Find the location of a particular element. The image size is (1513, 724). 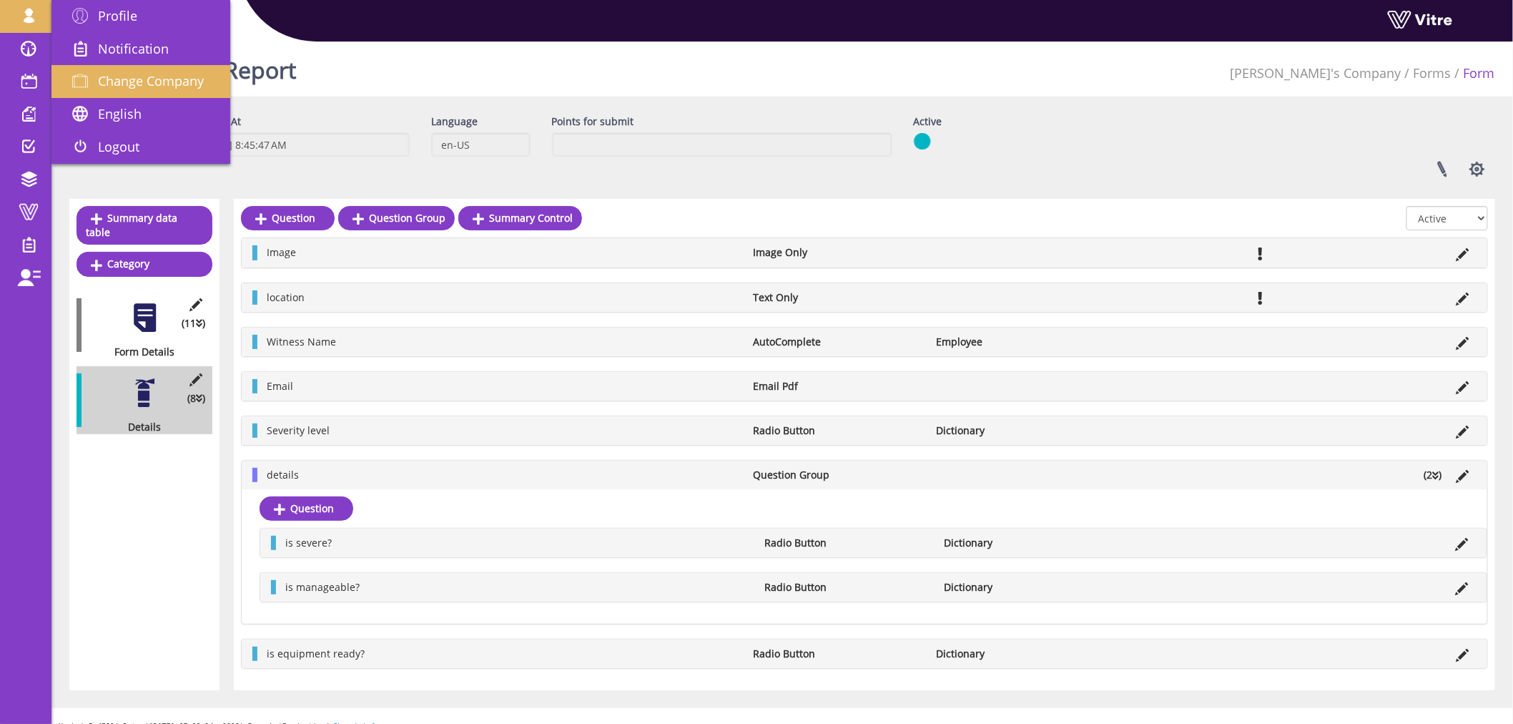

li: Image Only is located at coordinates (837, 252).